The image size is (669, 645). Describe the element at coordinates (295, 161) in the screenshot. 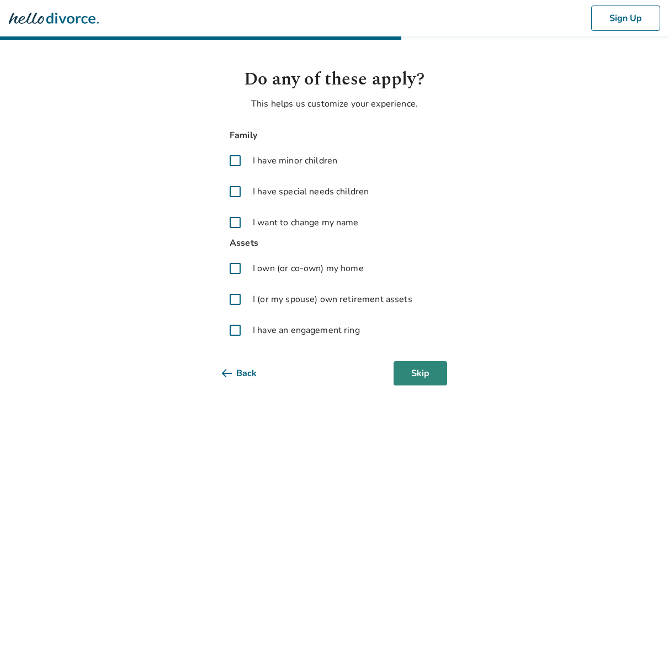

I see `span: I have minor children` at that location.